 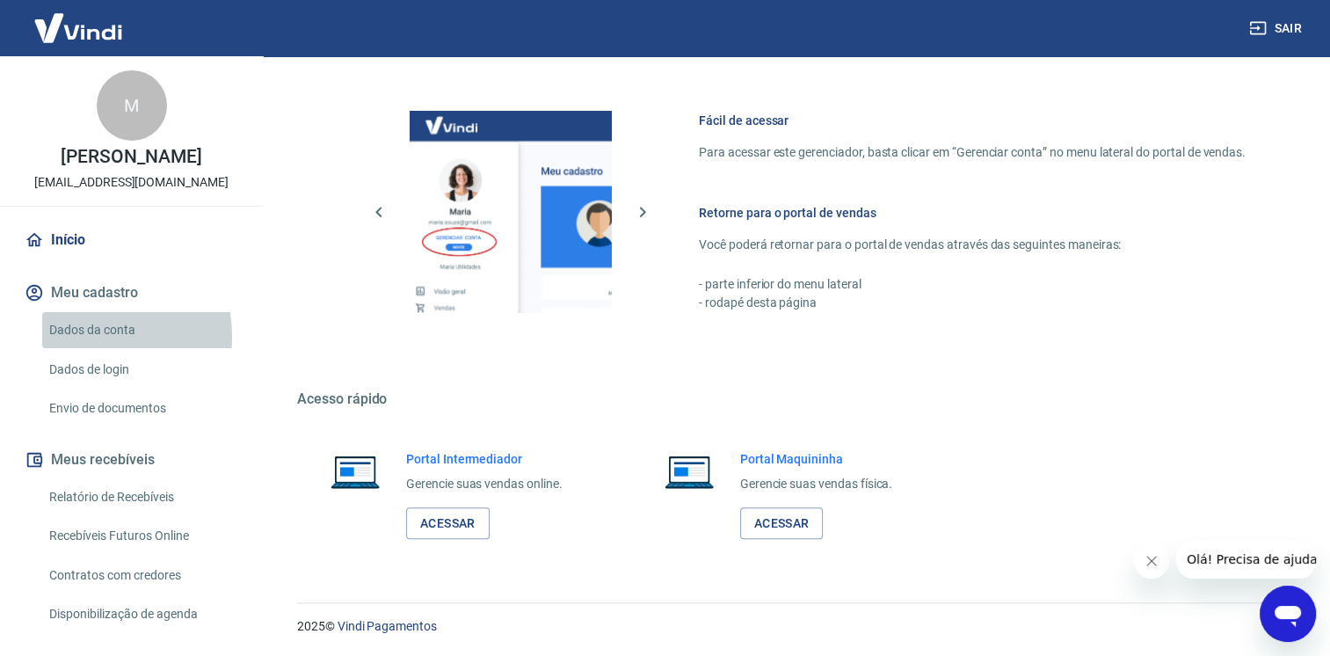 I want to click on img: Imagem da dashboard mostrando o botão de gerenciar conta na sidebar no lado esquerdo, so click(x=511, y=212).